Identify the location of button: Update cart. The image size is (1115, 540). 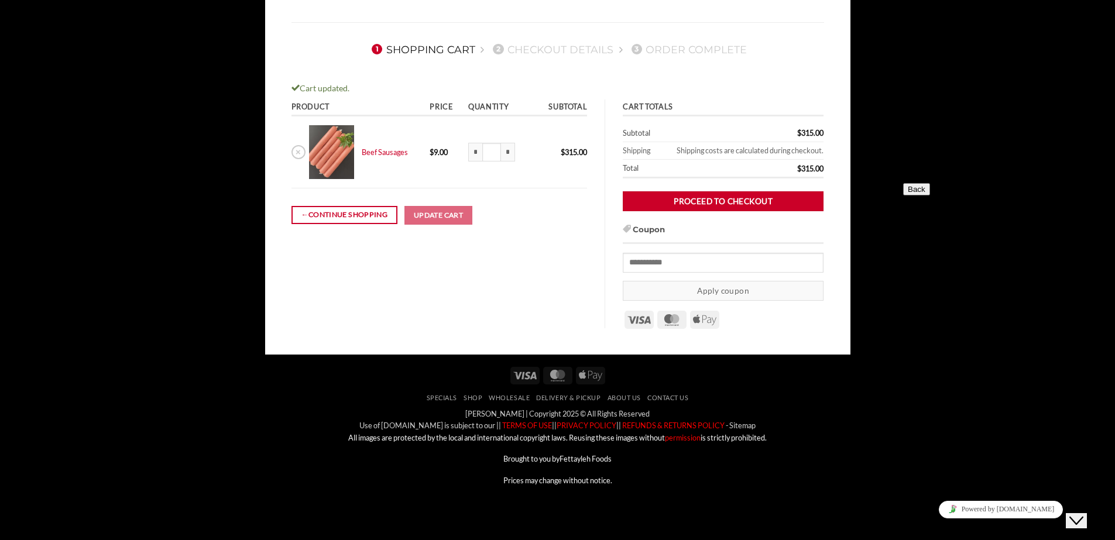
(438, 215).